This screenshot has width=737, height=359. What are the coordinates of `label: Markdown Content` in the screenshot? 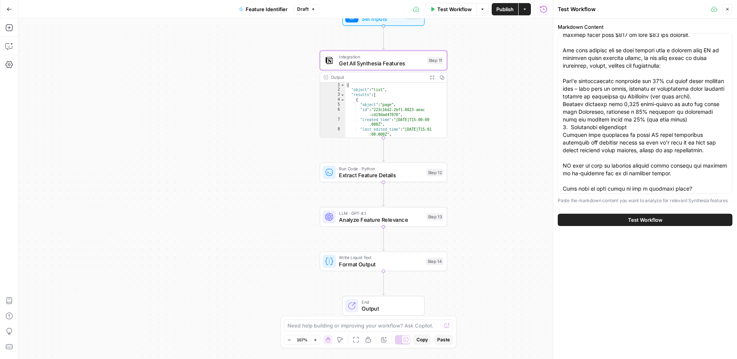 It's located at (645, 27).